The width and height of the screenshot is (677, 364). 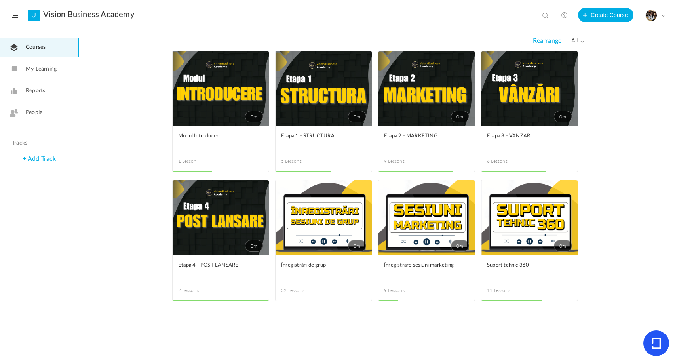 I want to click on span: Înregistrare sesiuni marketing, so click(x=420, y=265).